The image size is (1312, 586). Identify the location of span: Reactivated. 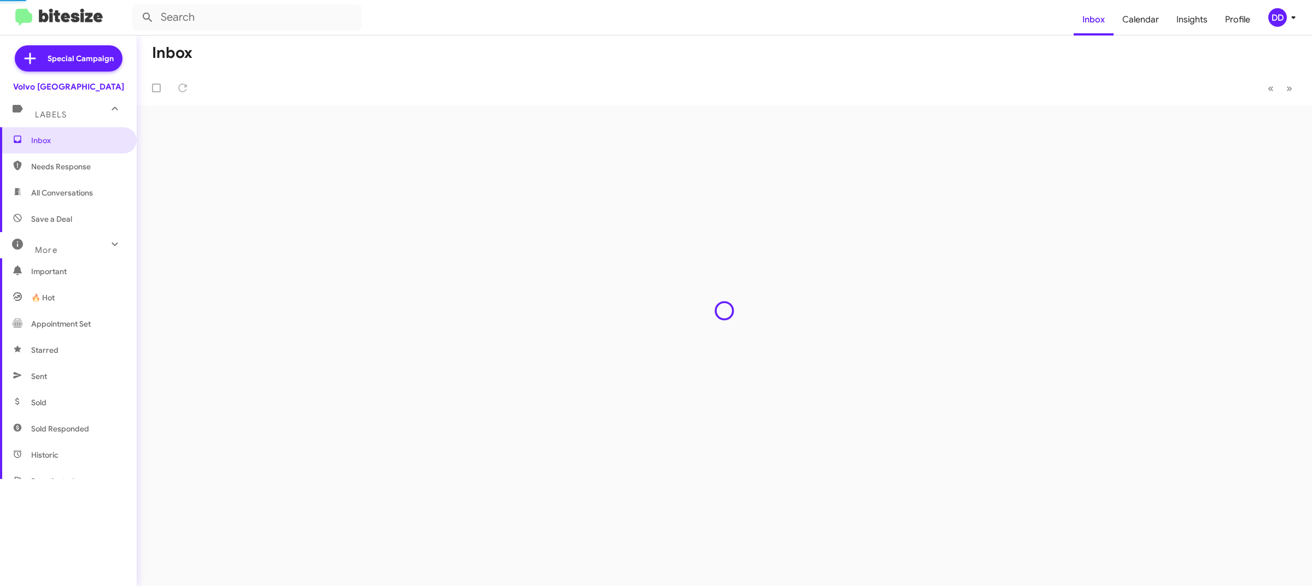
(52, 482).